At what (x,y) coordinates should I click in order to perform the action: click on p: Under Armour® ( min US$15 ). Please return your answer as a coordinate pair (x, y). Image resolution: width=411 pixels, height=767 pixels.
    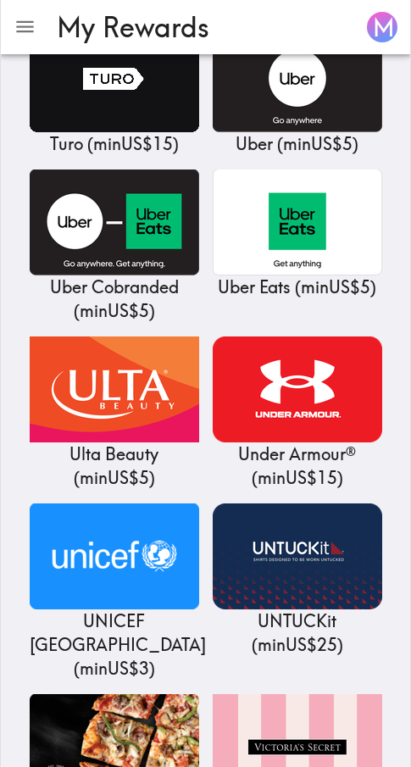
    Looking at the image, I should click on (297, 466).